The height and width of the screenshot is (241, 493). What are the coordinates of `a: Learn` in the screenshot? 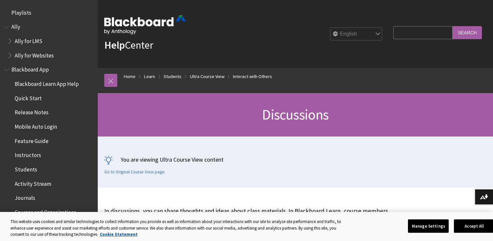 It's located at (150, 76).